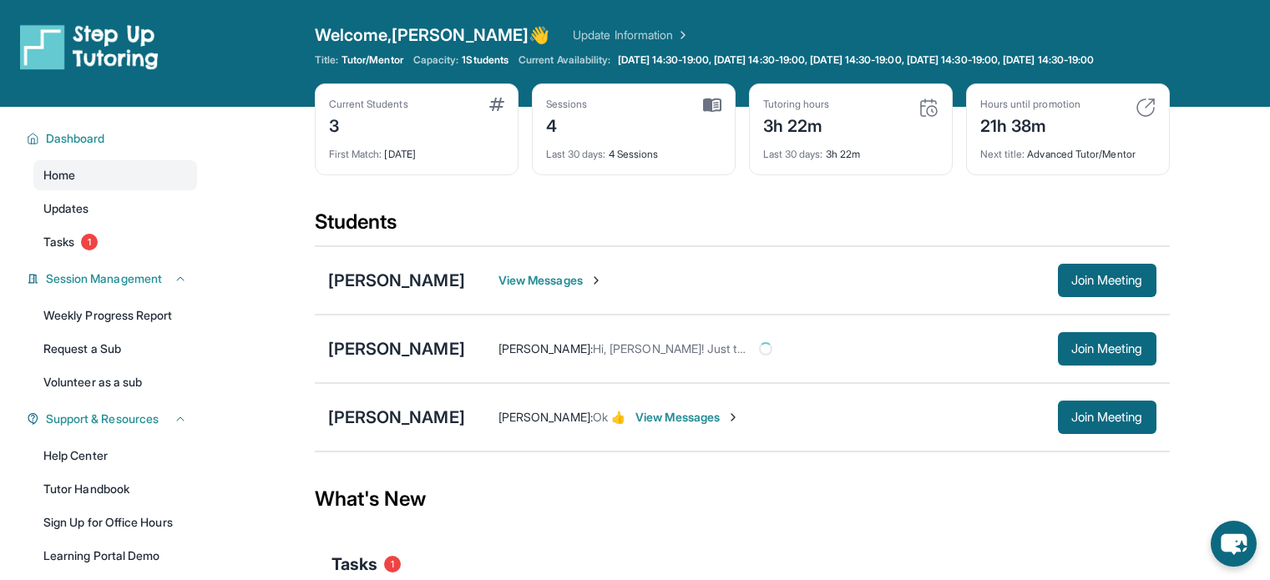 Image resolution: width=1270 pixels, height=580 pixels. I want to click on span: First Match :, so click(356, 154).